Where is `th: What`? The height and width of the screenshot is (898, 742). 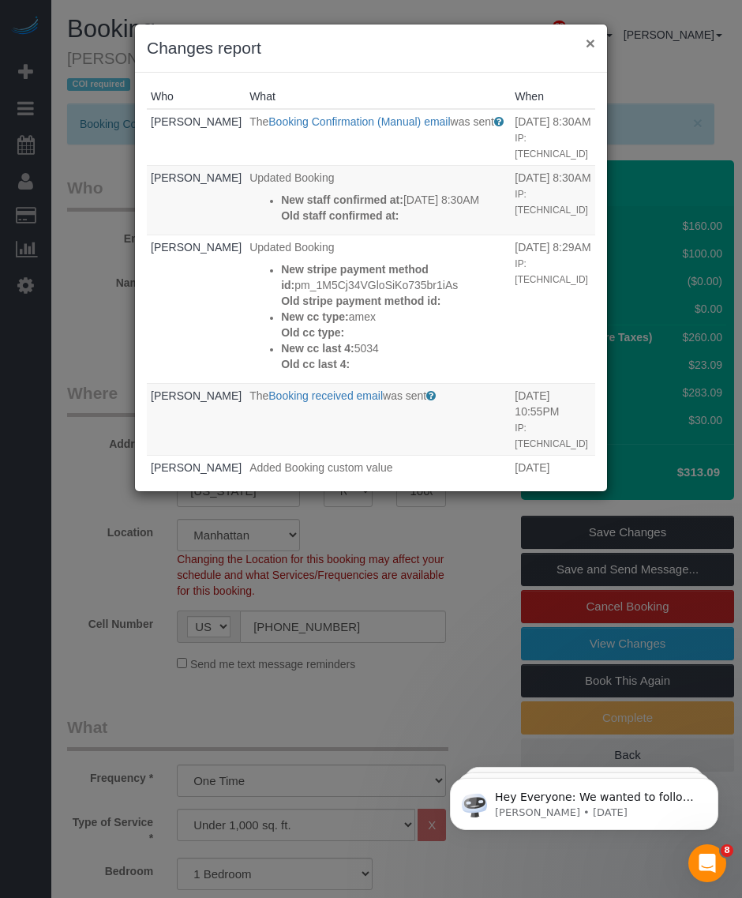
th: What is located at coordinates (378, 96).